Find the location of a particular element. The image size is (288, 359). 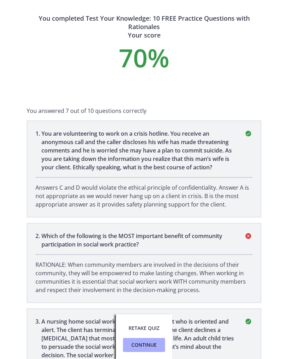

button: Retake Quiz is located at coordinates (144, 329).